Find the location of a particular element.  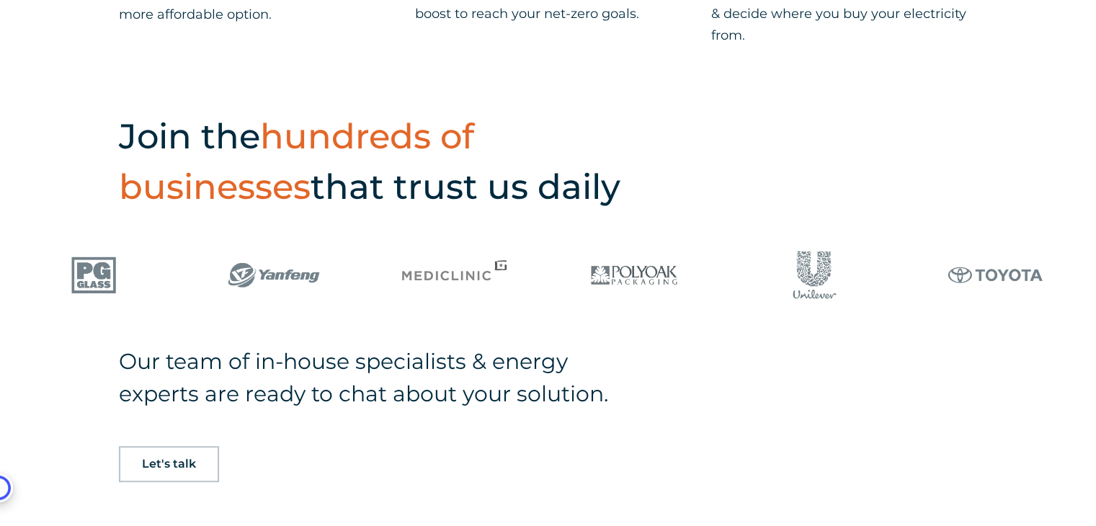

h5: Our team of in-house specialists & energy experts are ready to chat about your solution. is located at coordinates (376, 378).